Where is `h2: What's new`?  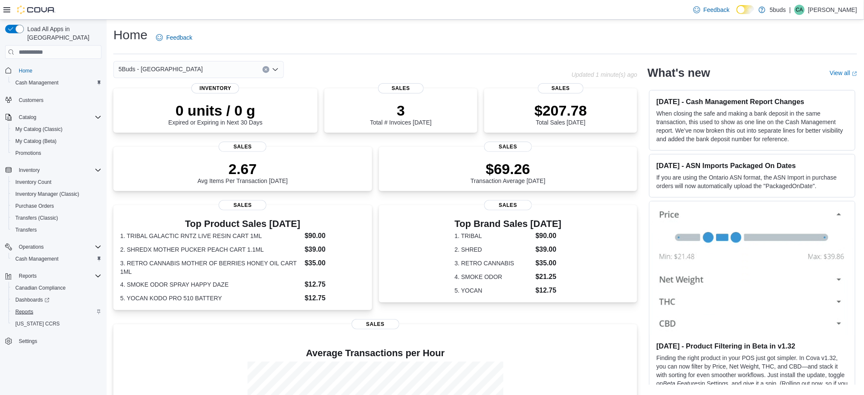 h2: What's new is located at coordinates (679, 73).